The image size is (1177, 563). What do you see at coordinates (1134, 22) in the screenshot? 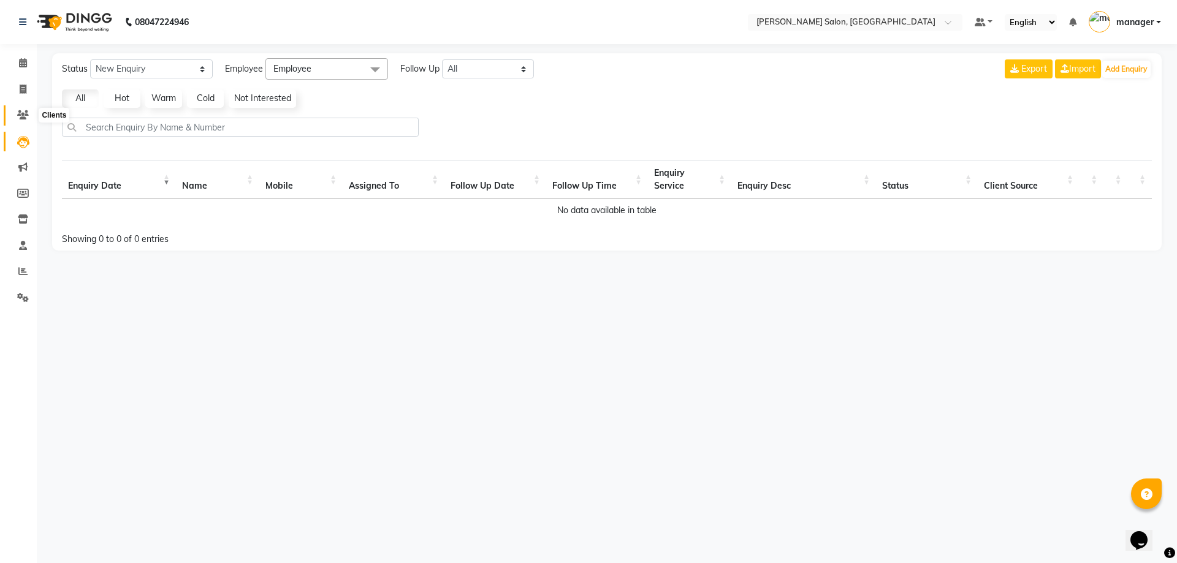
I see `span: manager` at bounding box center [1134, 22].